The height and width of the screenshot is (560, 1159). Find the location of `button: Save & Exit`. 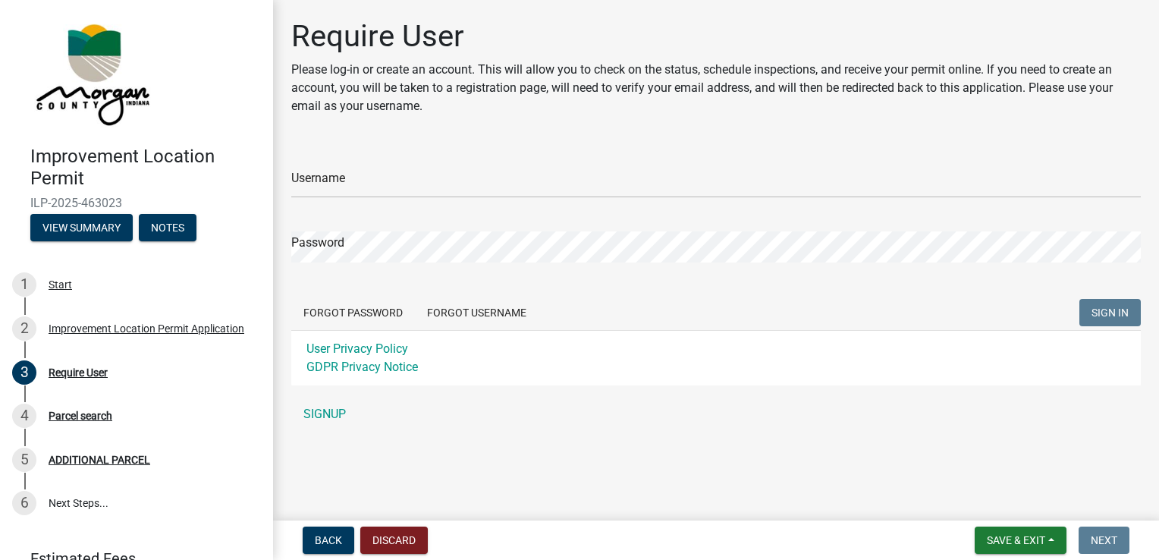

button: Save & Exit is located at coordinates (1021, 540).